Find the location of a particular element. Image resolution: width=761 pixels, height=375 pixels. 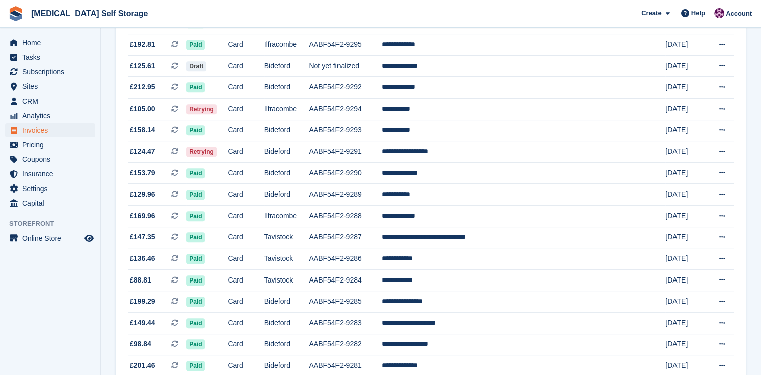

td: AABF54F2-9288 is located at coordinates (345, 216).